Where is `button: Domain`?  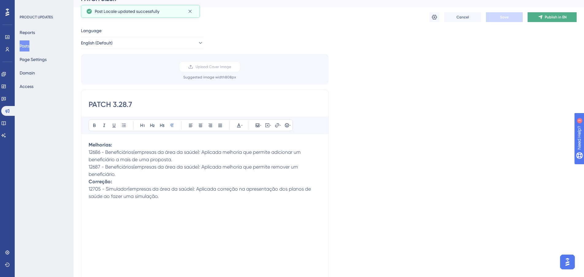 button: Domain is located at coordinates (27, 73).